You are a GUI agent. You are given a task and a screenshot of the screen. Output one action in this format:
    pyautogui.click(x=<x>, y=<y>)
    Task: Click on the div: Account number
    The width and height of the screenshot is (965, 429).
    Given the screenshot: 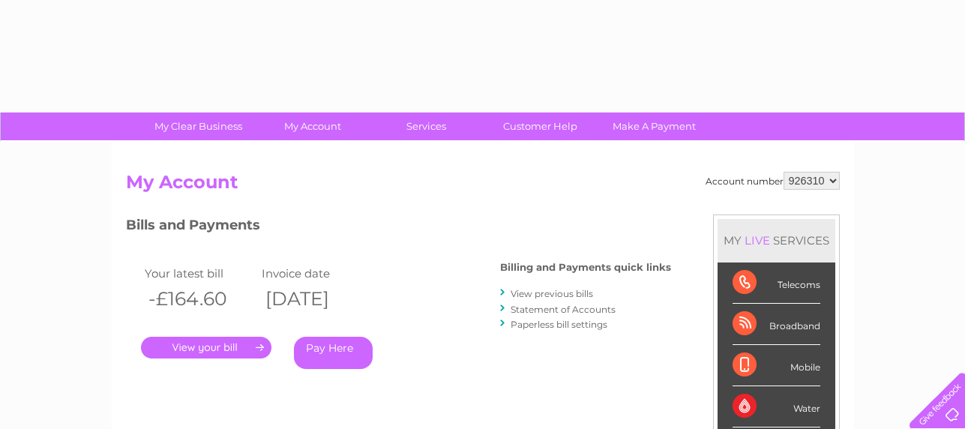 What is the action you would take?
    pyautogui.click(x=772, y=181)
    